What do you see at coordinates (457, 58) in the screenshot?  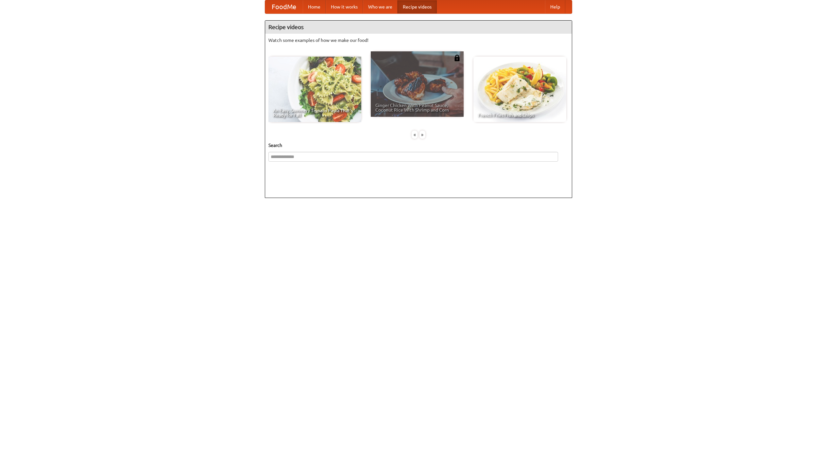 I see `img: 483408.png` at bounding box center [457, 58].